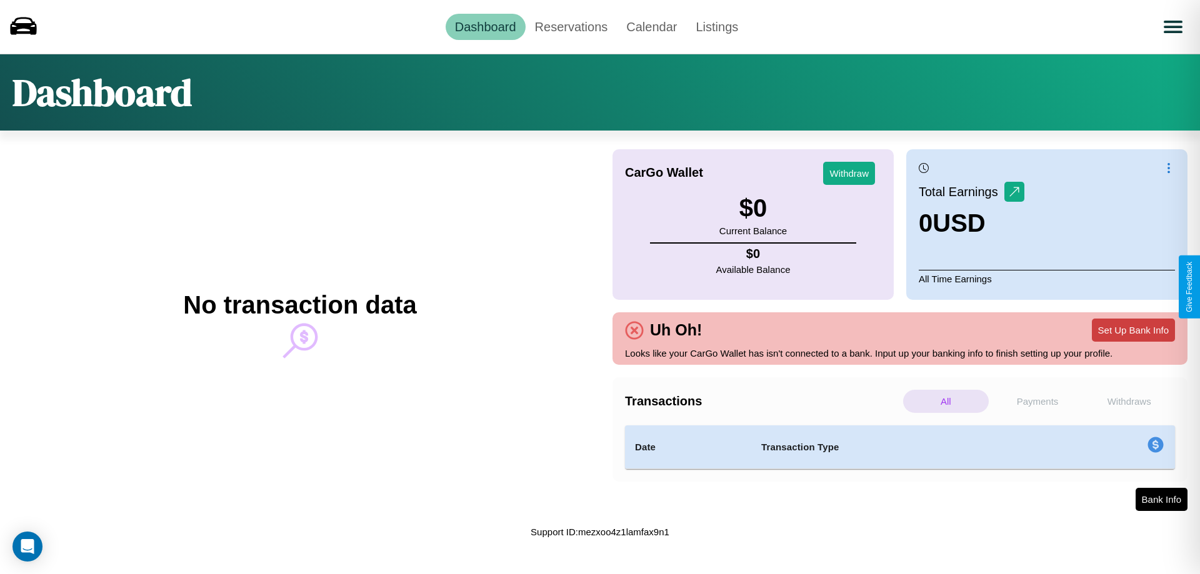  What do you see at coordinates (903, 447) in the screenshot?
I see `h4: Transaction Type` at bounding box center [903, 447].